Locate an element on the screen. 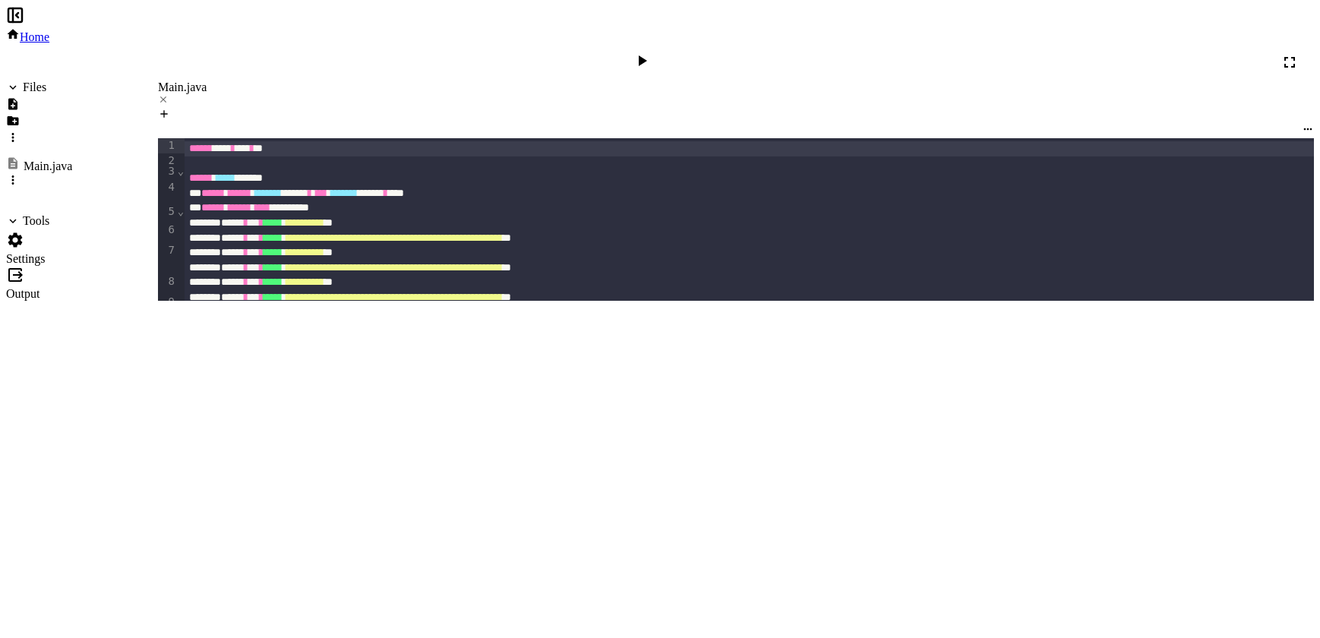 Image resolution: width=1320 pixels, height=638 pixels. div: 9 is located at coordinates (167, 311).